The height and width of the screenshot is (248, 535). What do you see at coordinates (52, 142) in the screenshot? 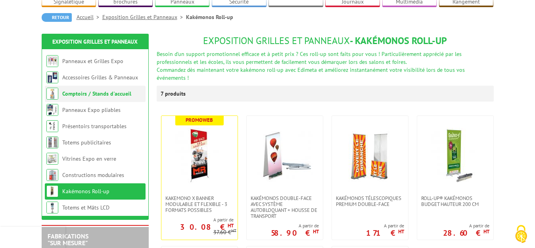
I see `img: Totems publicitaires` at bounding box center [52, 142].